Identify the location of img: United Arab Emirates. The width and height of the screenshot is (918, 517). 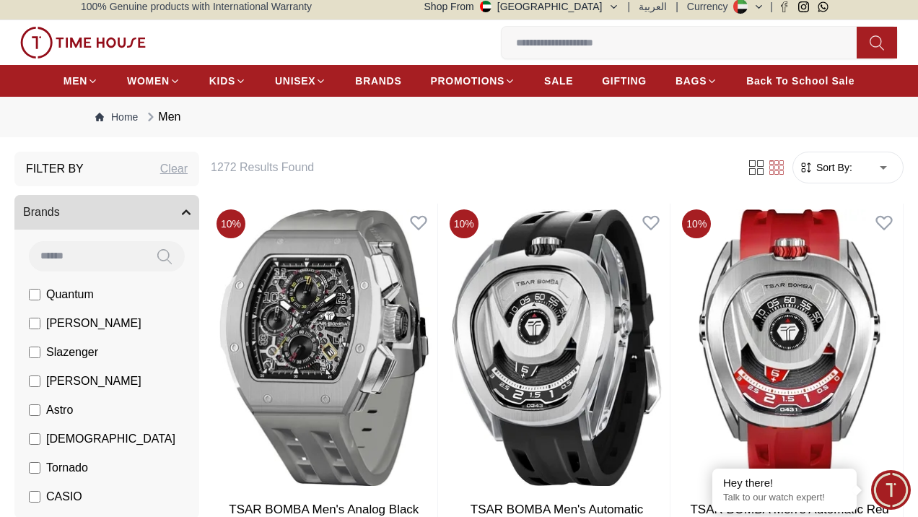
(486, 6).